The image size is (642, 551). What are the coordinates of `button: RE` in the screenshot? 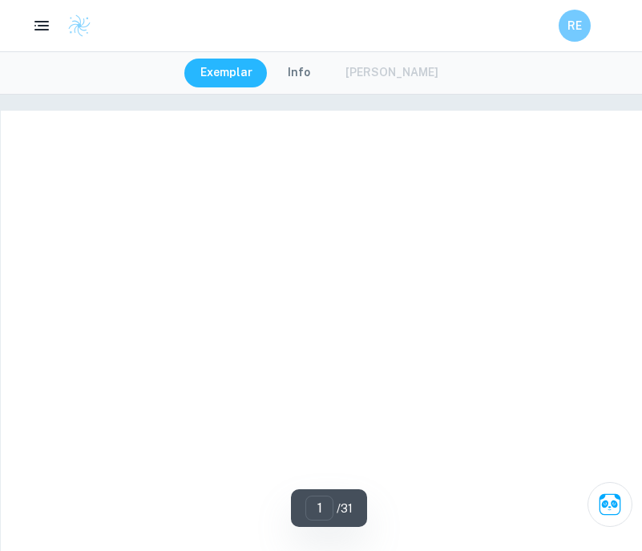 It's located at (575, 26).